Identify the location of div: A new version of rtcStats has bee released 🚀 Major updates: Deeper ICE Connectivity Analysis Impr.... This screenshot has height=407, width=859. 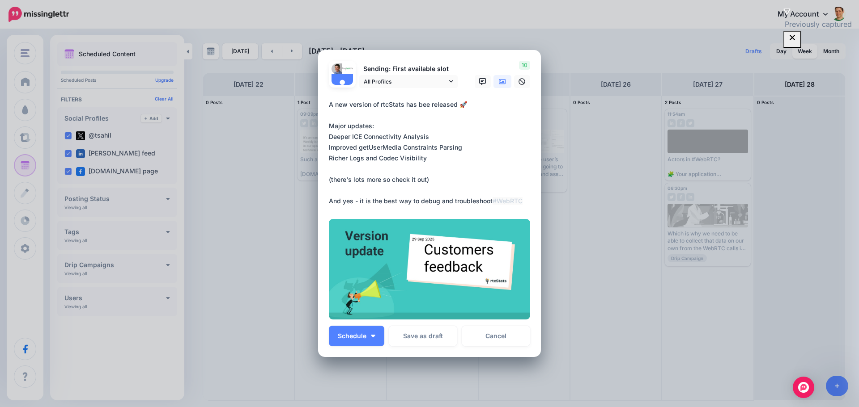
(432, 153).